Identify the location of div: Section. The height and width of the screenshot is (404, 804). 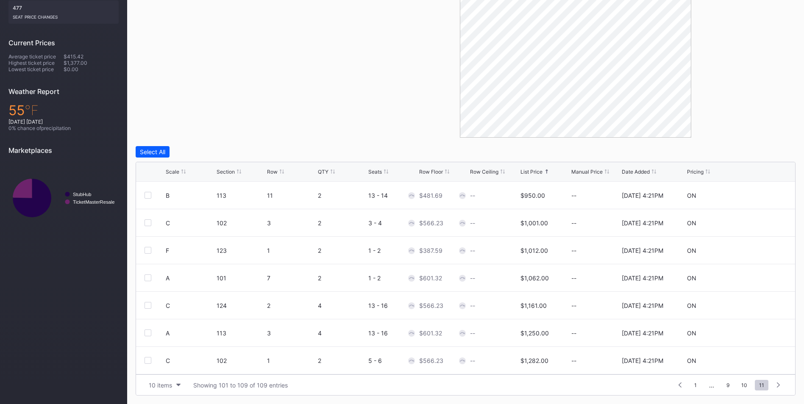
(226, 172).